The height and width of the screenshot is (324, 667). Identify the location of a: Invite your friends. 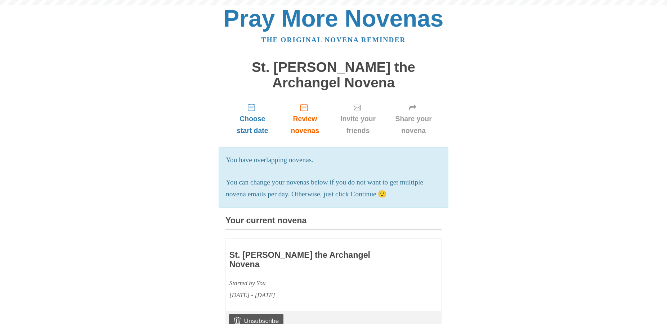
(358, 119).